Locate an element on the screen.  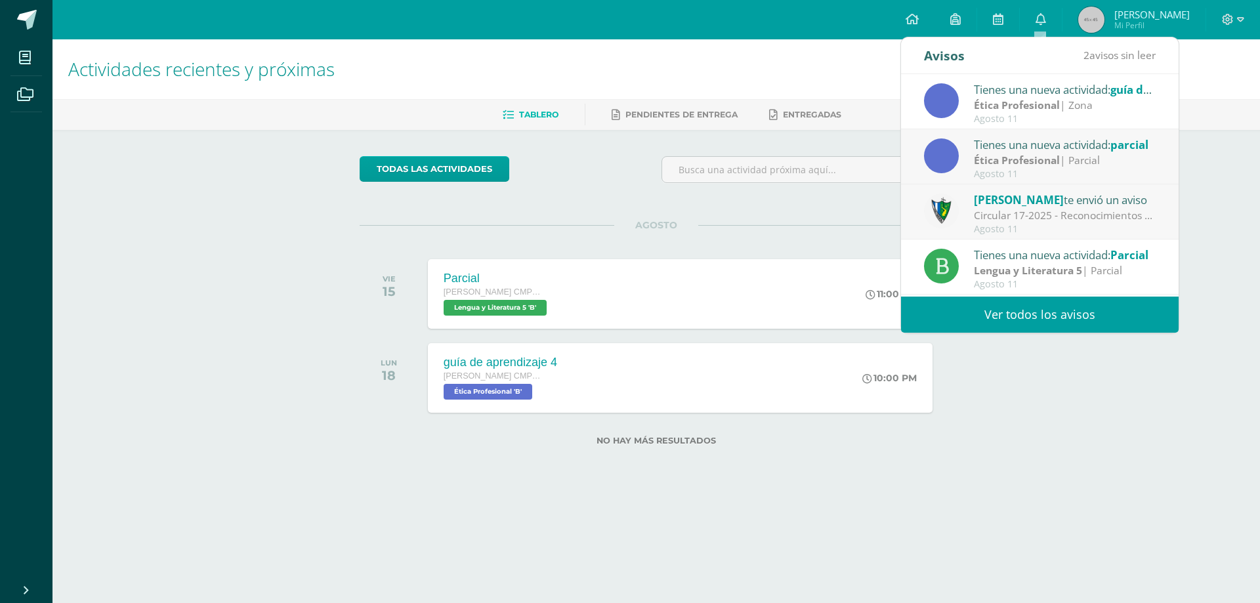
span: Actividades recientes y próximas is located at coordinates (201, 69).